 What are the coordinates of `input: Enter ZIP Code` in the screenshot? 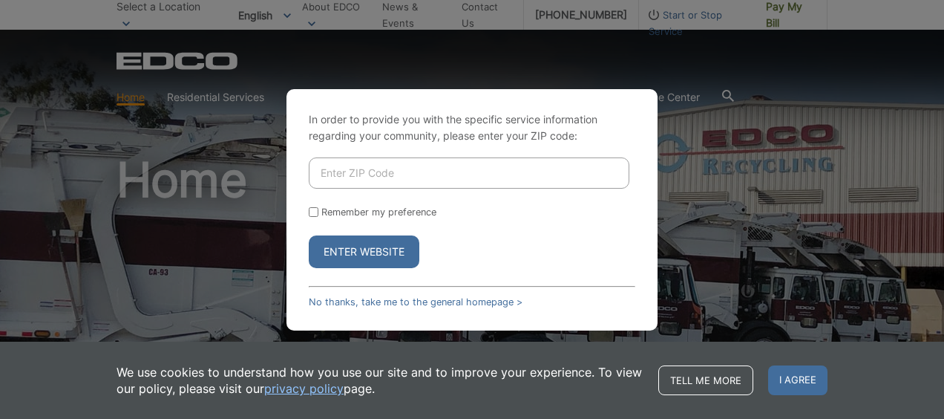 It's located at (469, 173).